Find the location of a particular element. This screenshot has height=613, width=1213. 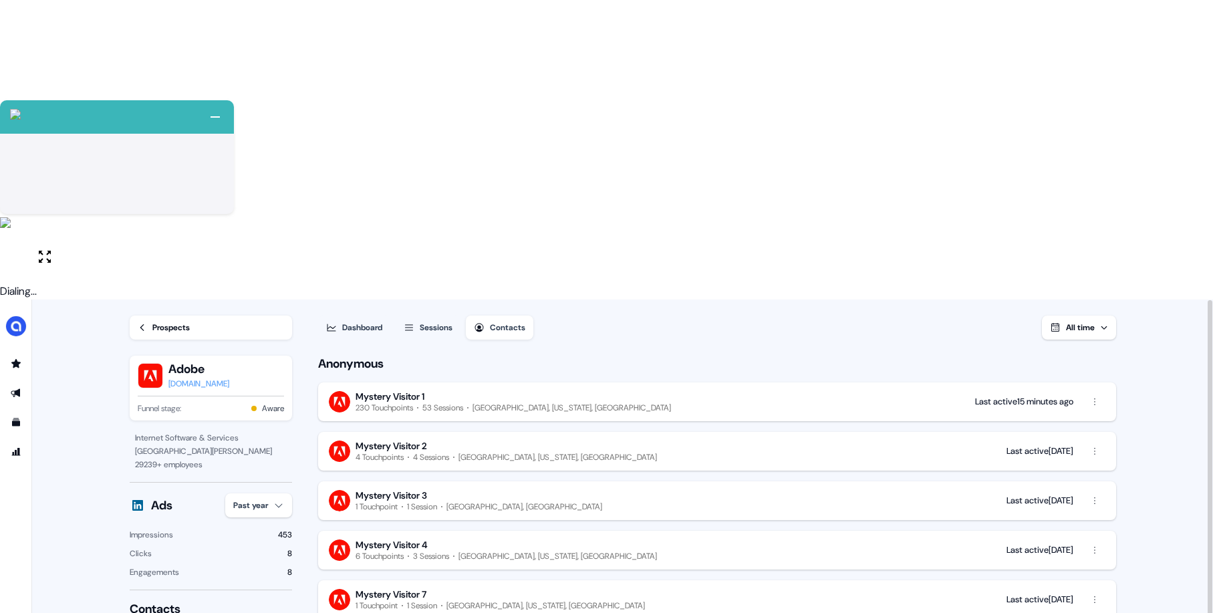

button: Past year is located at coordinates (259, 505).